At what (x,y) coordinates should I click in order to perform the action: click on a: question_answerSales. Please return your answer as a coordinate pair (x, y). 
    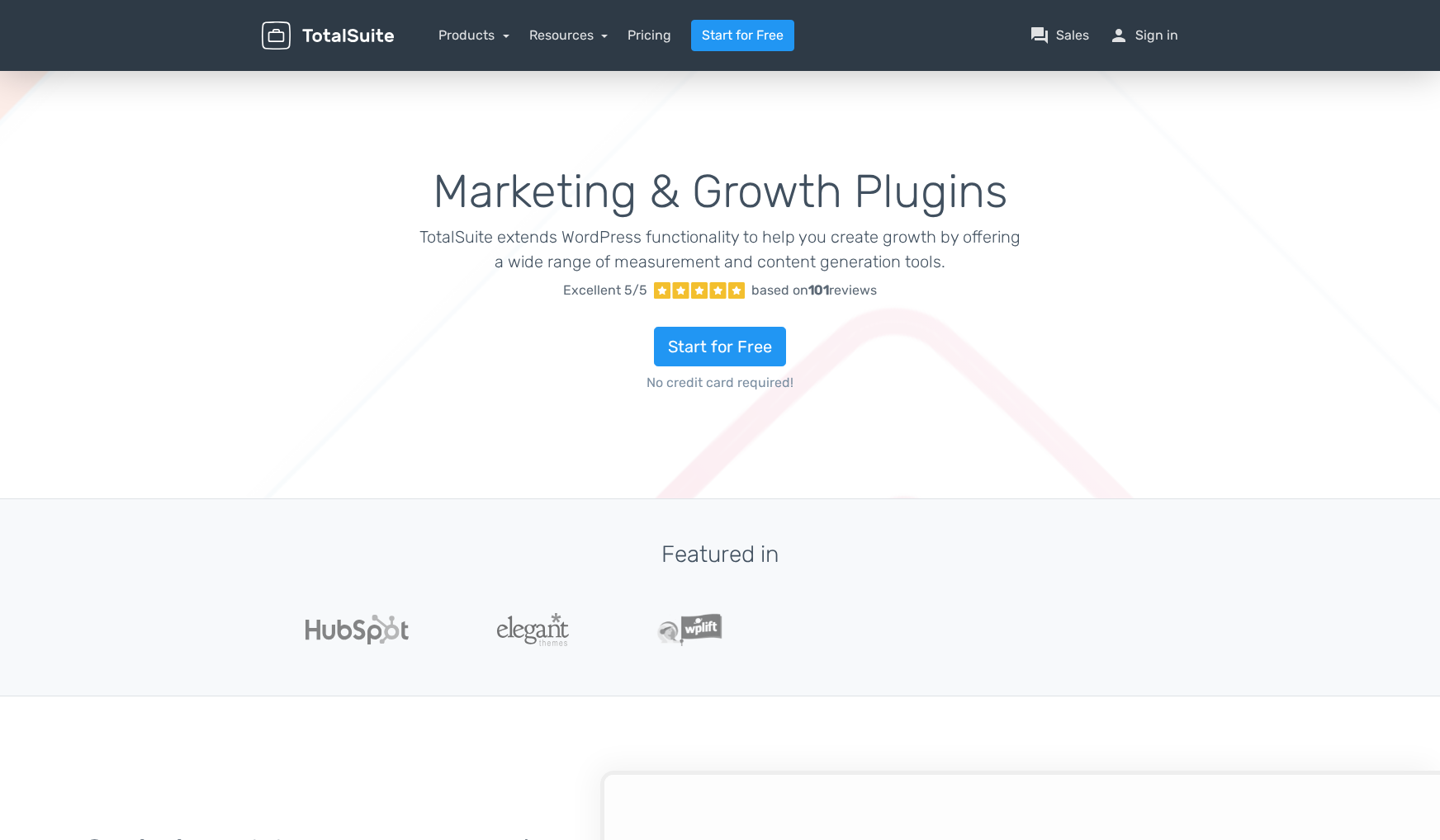
    Looking at the image, I should click on (1060, 36).